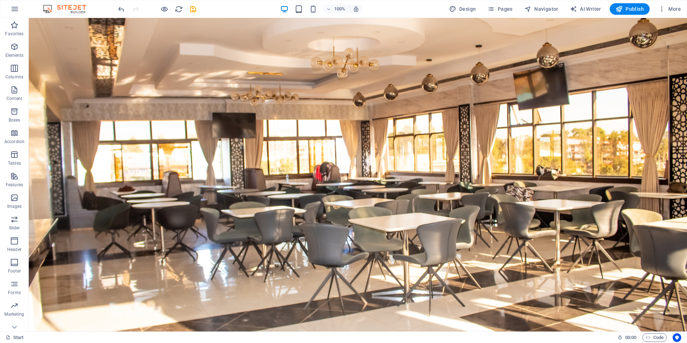 The image size is (687, 343). What do you see at coordinates (630, 9) in the screenshot?
I see `span: Publish` at bounding box center [630, 9].